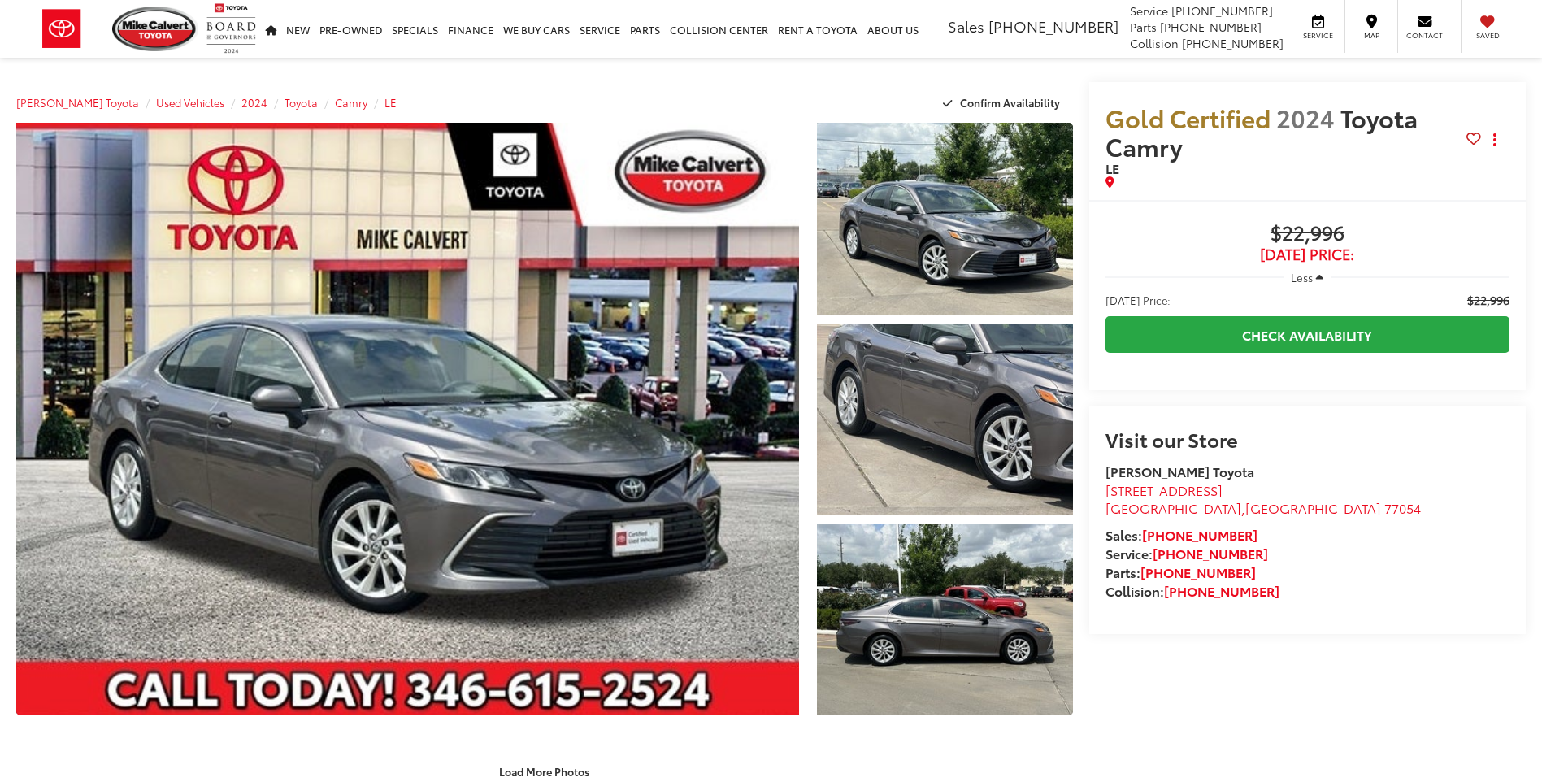  Describe the element at coordinates (301, 102) in the screenshot. I see `span: Toyota` at that location.